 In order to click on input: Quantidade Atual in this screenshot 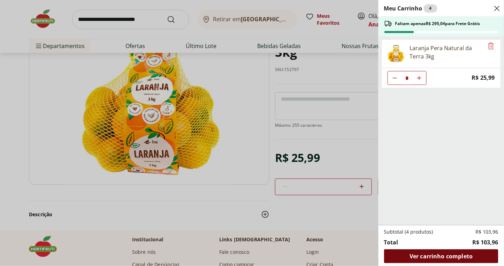, I will do `click(407, 78)`.